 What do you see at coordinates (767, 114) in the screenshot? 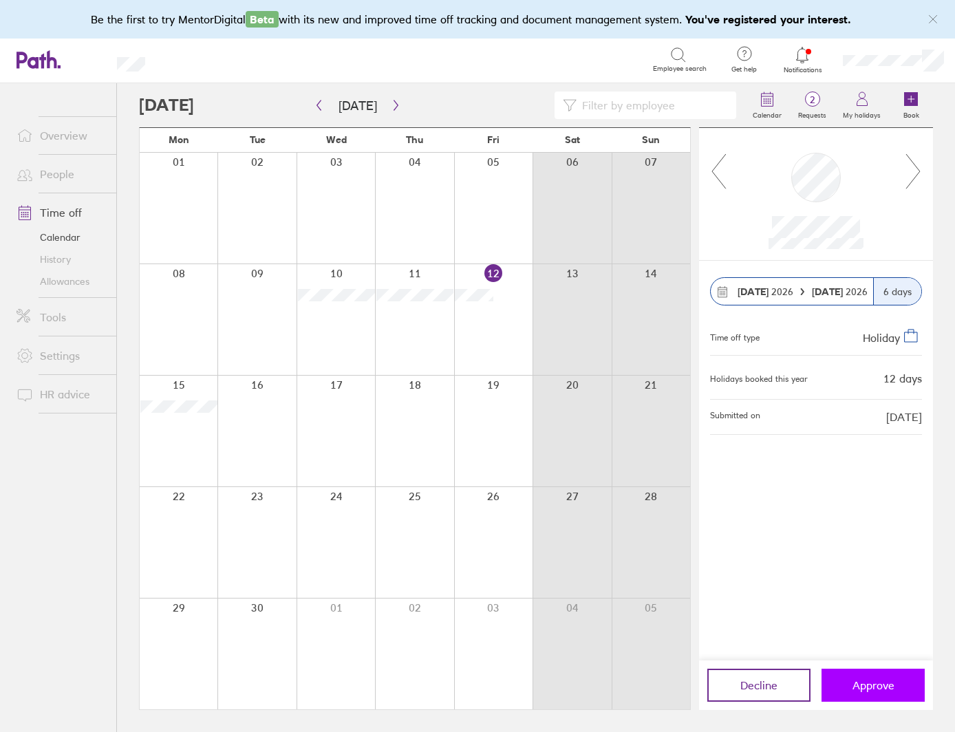
I see `label: Calendar` at bounding box center [767, 114].